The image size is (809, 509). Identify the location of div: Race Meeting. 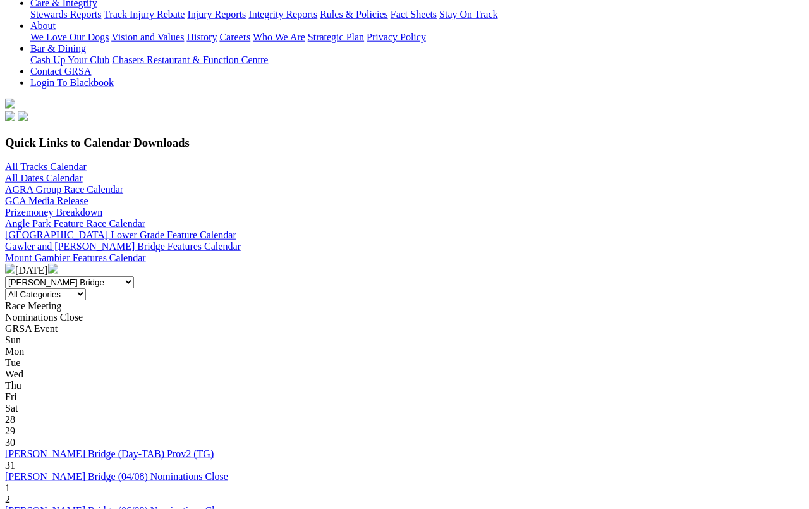
(405, 306).